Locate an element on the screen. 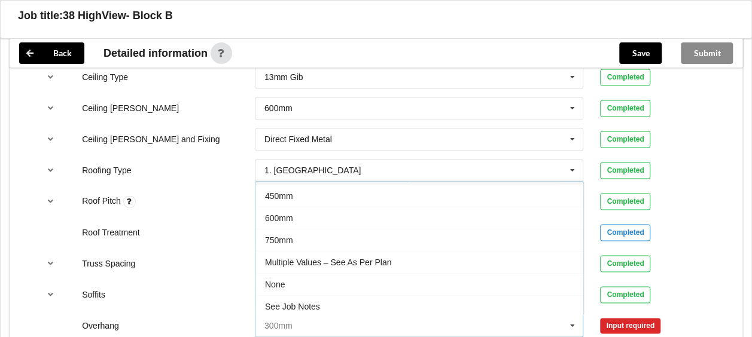 This screenshot has width=752, height=337. span: Detailed information is located at coordinates (155, 53).